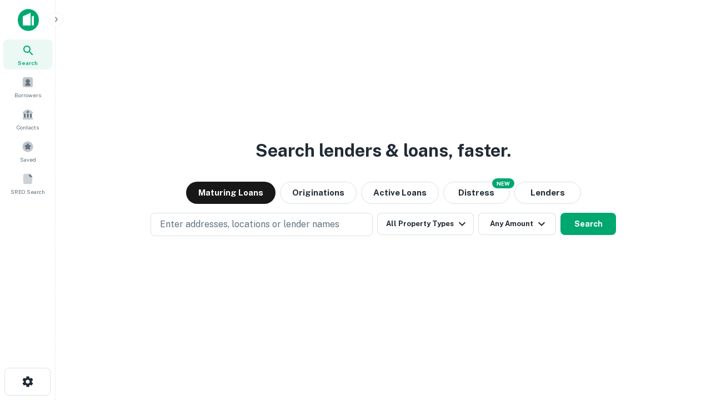 Image resolution: width=711 pixels, height=400 pixels. I want to click on div: SREO Search, so click(28, 183).